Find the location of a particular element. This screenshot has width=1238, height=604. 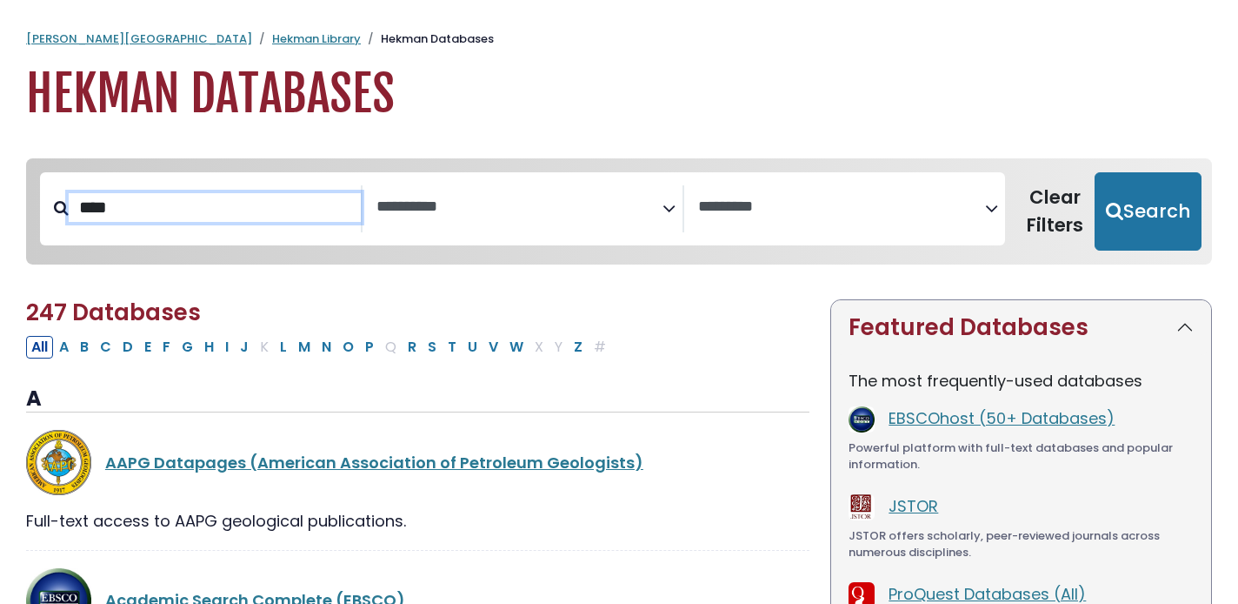

button: All is located at coordinates (39, 347).